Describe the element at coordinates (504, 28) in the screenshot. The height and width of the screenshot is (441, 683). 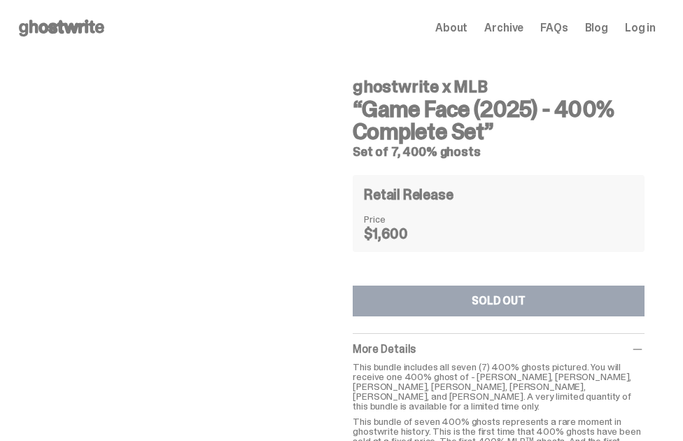
I see `a: Archive` at that location.